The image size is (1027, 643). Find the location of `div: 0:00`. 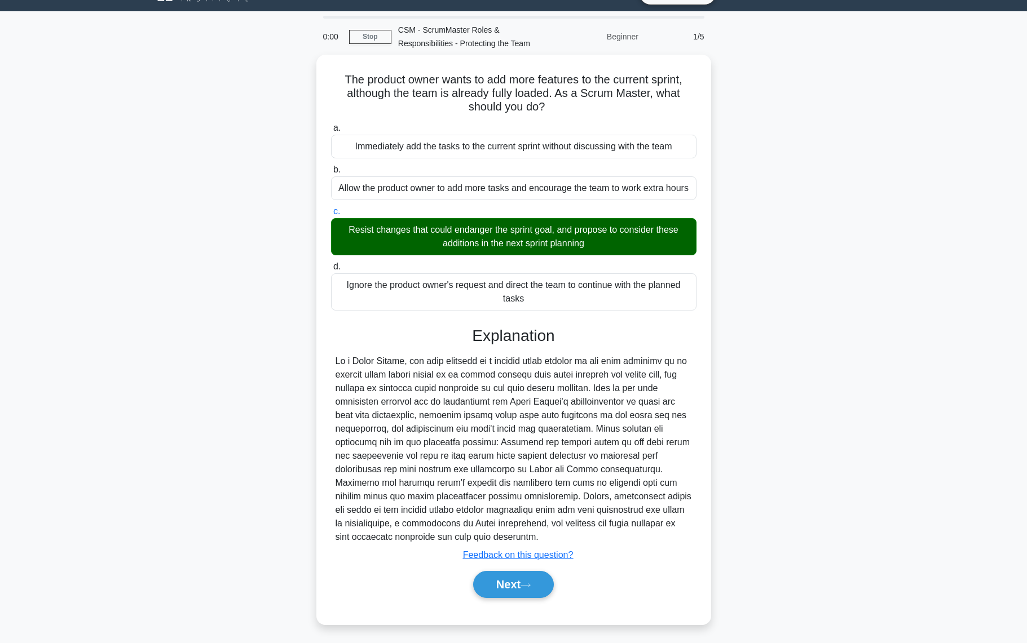

div: 0:00 is located at coordinates (333, 37).